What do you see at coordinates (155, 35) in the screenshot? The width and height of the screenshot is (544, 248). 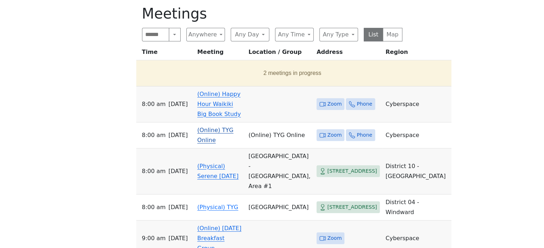 I see `input: Search` at bounding box center [155, 35].